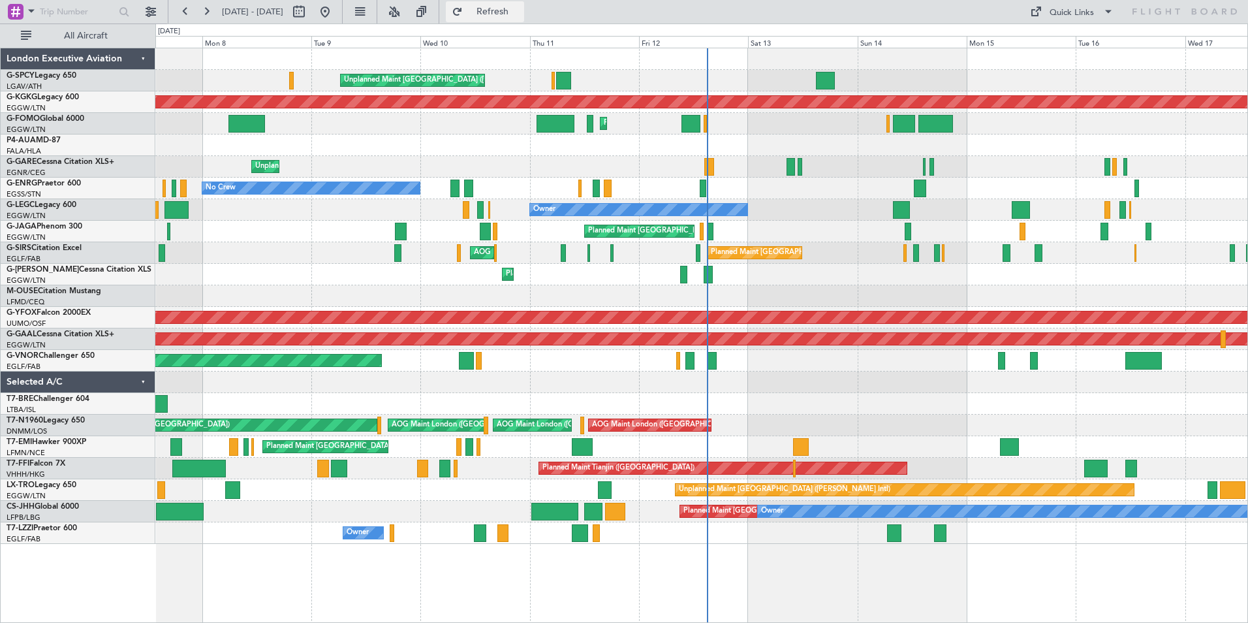  What do you see at coordinates (45, 119) in the screenshot?
I see `a: G-FOMOGlobal 6000` at bounding box center [45, 119].